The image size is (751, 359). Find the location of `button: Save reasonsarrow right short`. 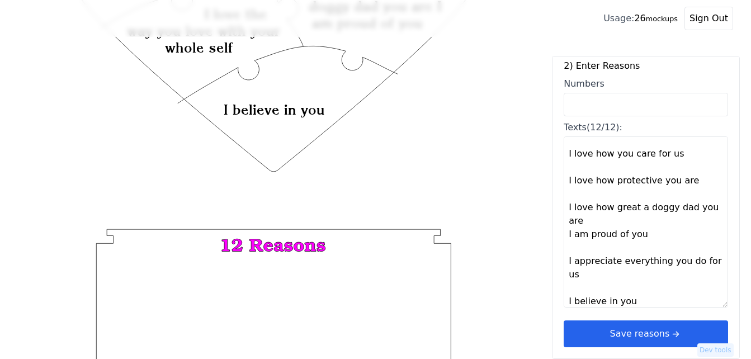

button: Save reasonsarrow right short is located at coordinates (646, 334).